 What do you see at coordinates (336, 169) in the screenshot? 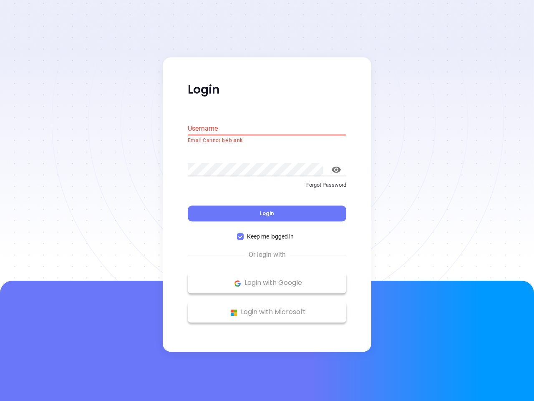
I see `button: toggle password visibility` at bounding box center [336, 169].